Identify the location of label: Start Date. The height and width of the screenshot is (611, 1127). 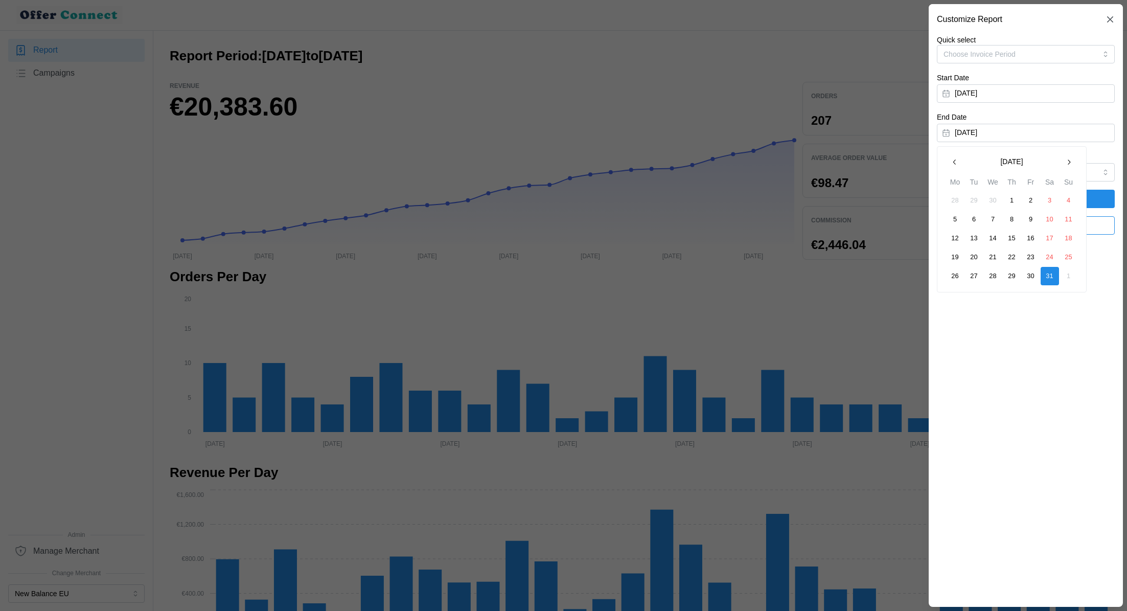
(953, 78).